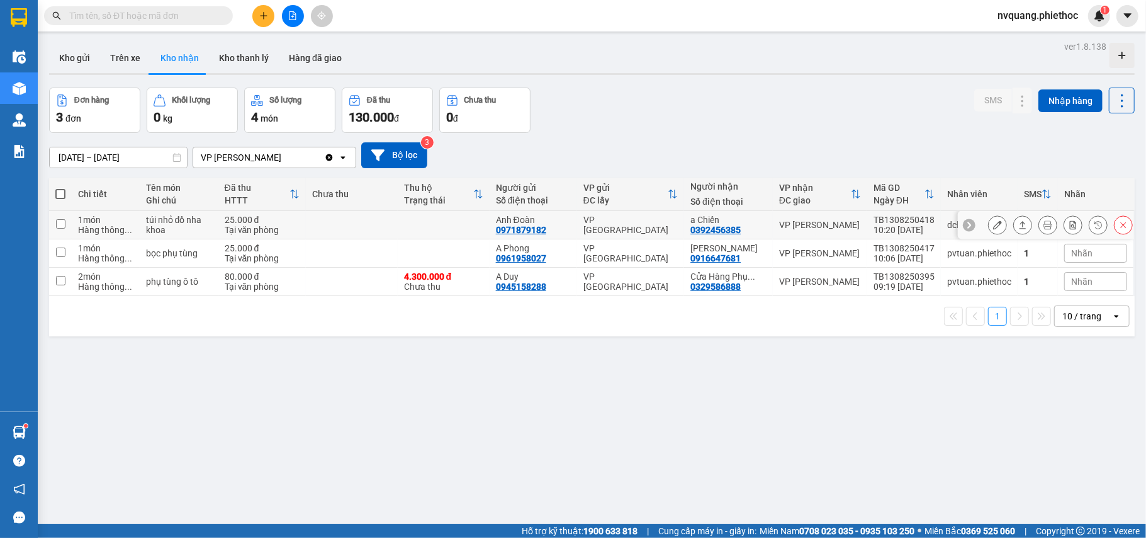 This screenshot has height=538, width=1146. What do you see at coordinates (91, 100) in the screenshot?
I see `div: Đơn hàng` at bounding box center [91, 100].